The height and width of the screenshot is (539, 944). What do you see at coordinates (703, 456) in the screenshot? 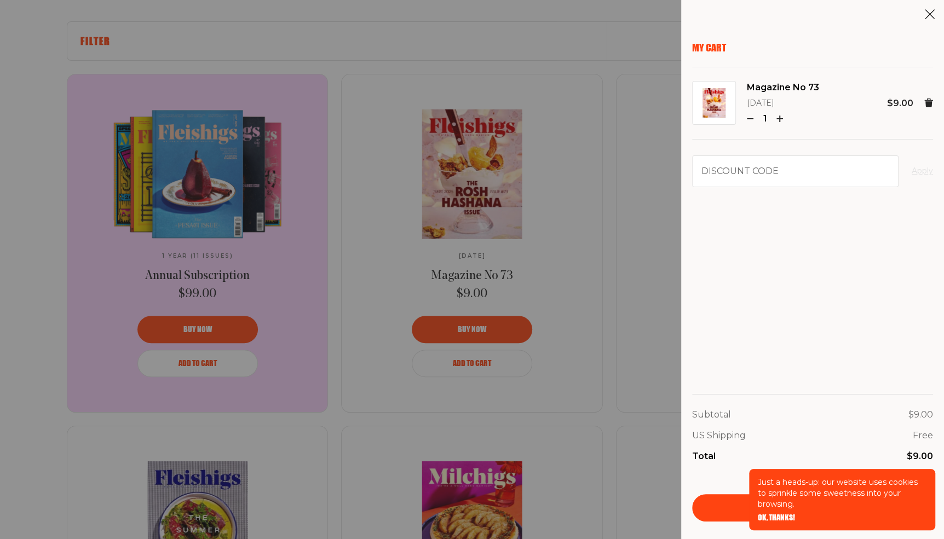
I see `p: Total` at bounding box center [703, 456].